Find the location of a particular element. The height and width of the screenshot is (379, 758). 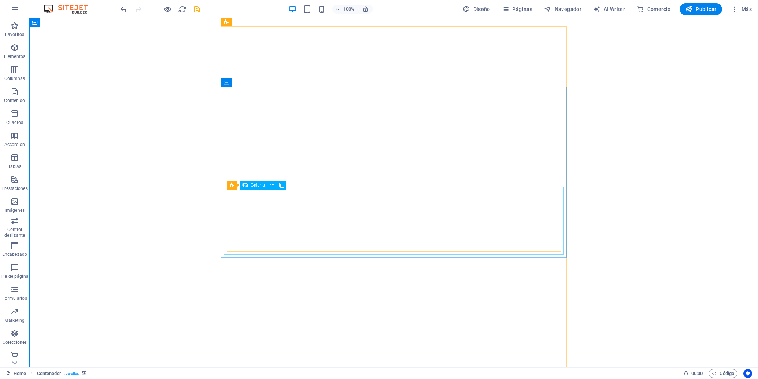

h6: 100% is located at coordinates (349, 9).